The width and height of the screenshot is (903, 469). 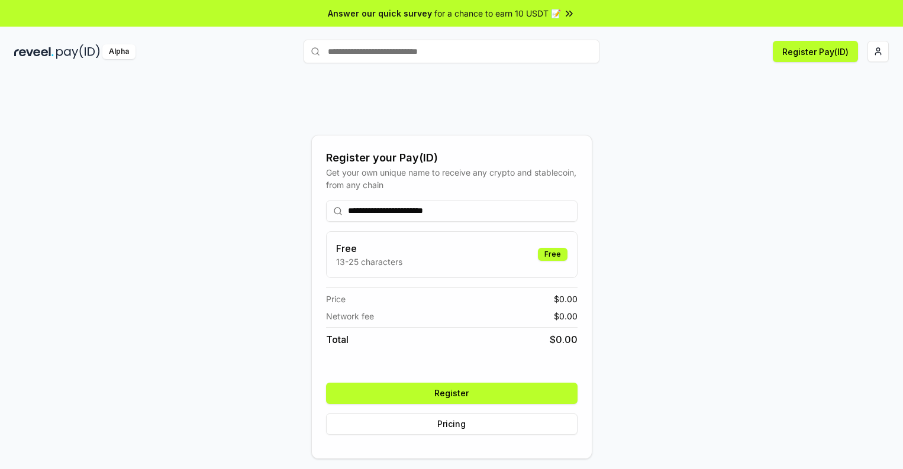 What do you see at coordinates (350, 316) in the screenshot?
I see `span: Network fee` at bounding box center [350, 316].